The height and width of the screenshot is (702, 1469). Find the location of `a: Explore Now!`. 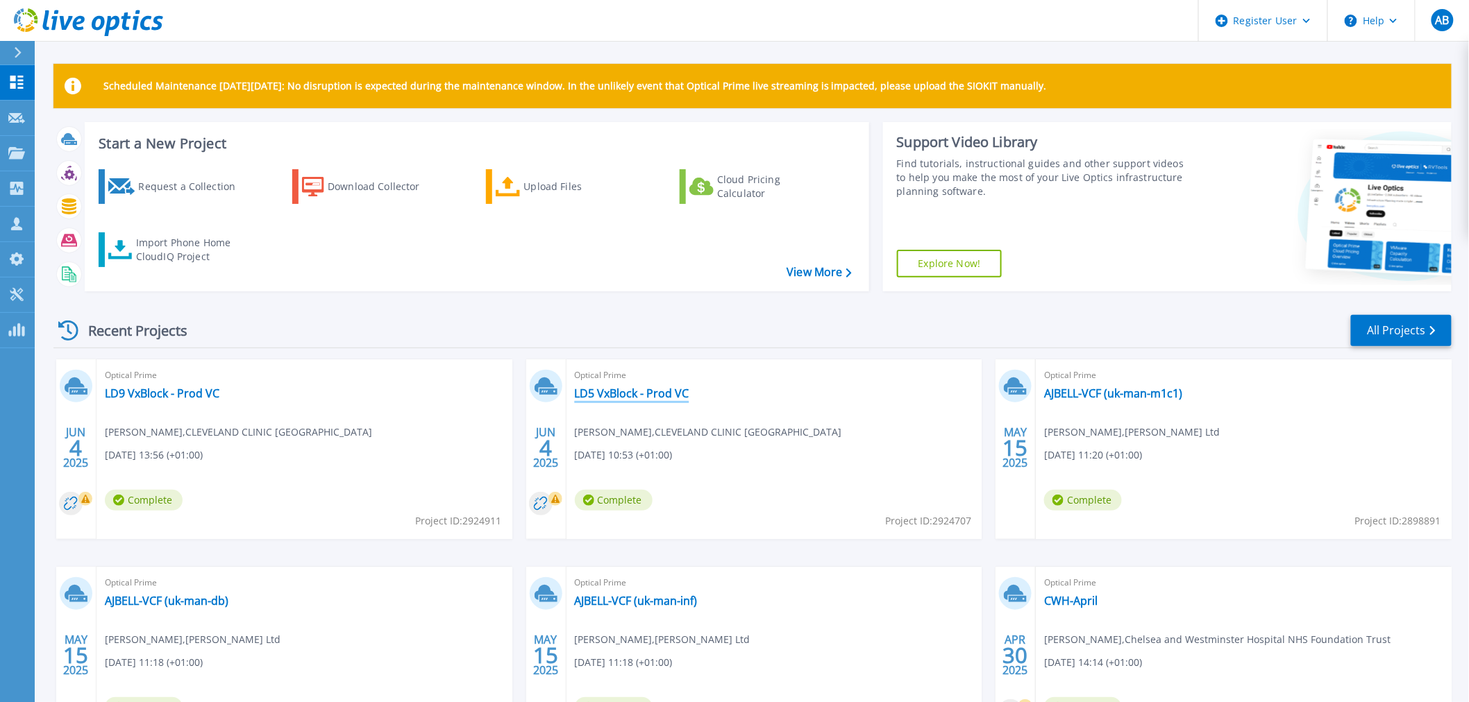

a: Explore Now! is located at coordinates (950, 264).